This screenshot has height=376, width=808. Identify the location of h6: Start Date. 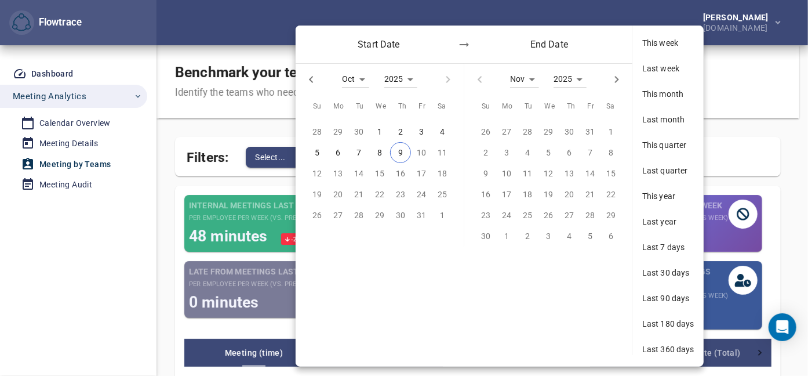
(378, 44).